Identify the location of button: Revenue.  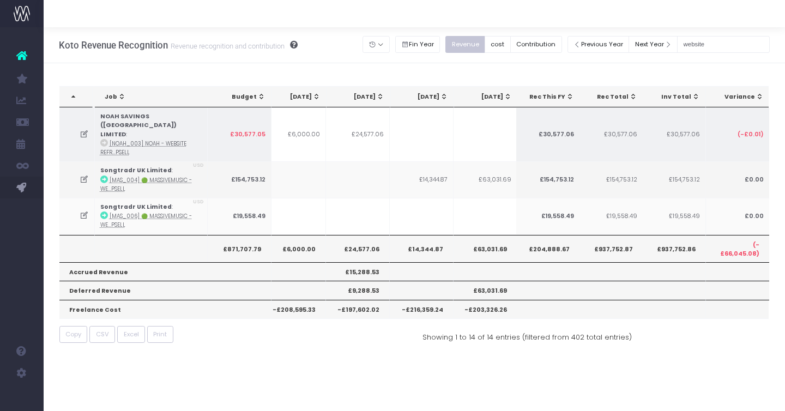
(465, 44).